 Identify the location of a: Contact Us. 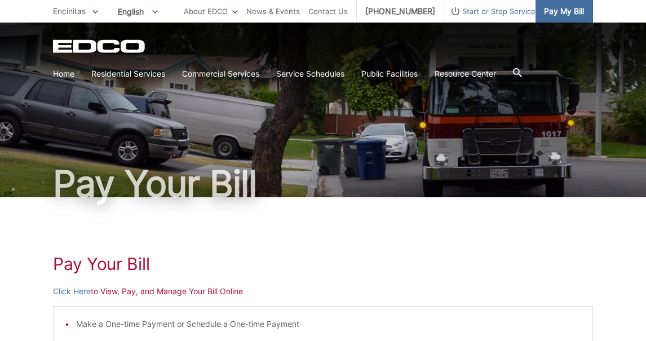
(328, 11).